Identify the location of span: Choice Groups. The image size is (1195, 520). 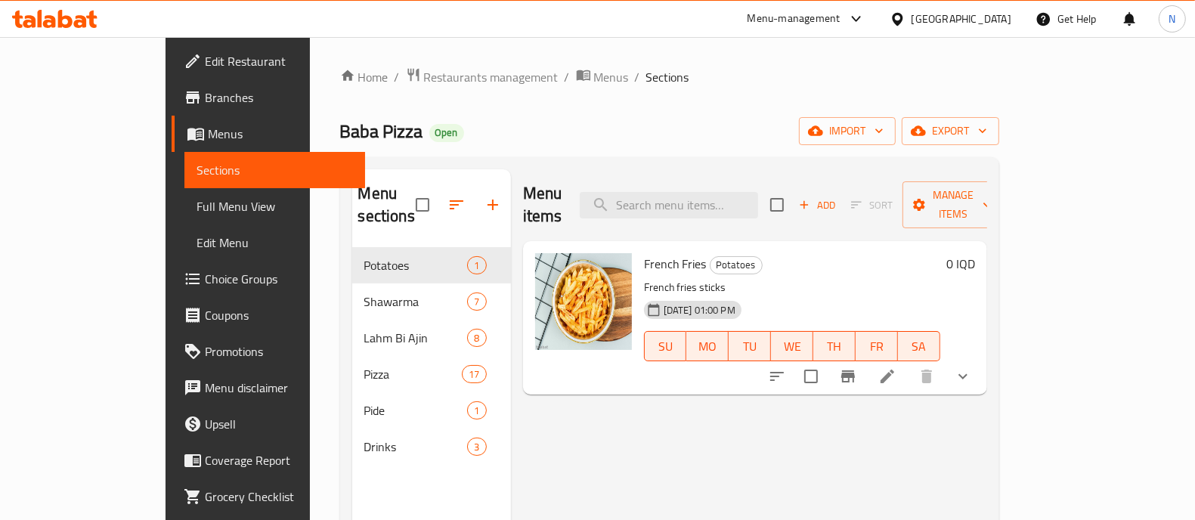
(279, 279).